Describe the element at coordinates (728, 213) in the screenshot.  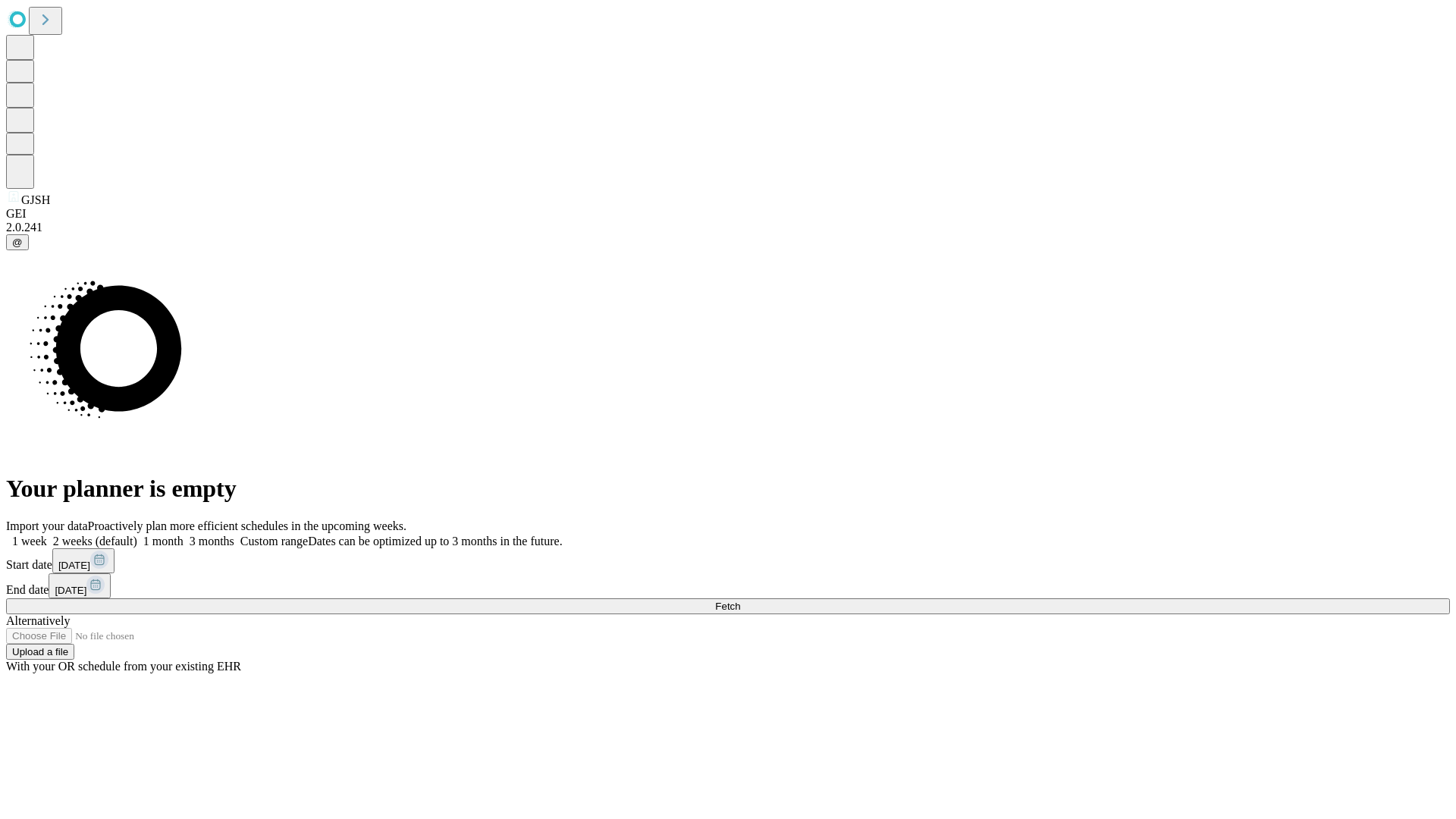
I see `div: GEI` at that location.